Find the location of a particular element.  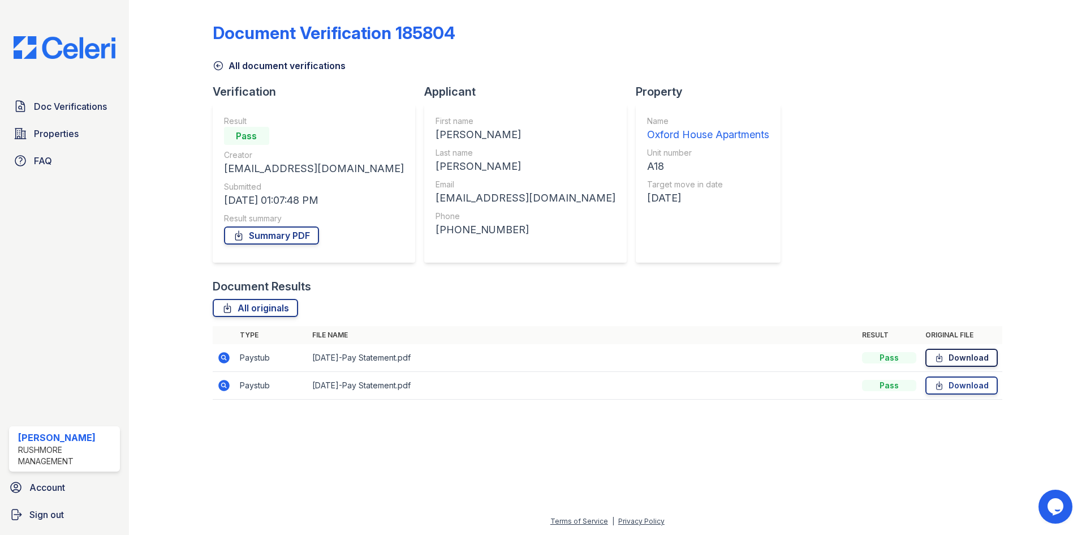

th: File name is located at coordinates (583, 335).